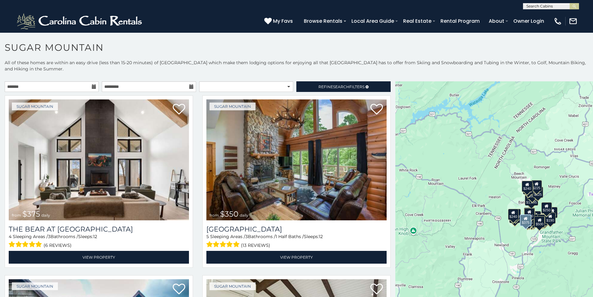 This screenshot has height=297, width=593. What do you see at coordinates (536, 217) in the screenshot?
I see `div: $200` at bounding box center [536, 217].